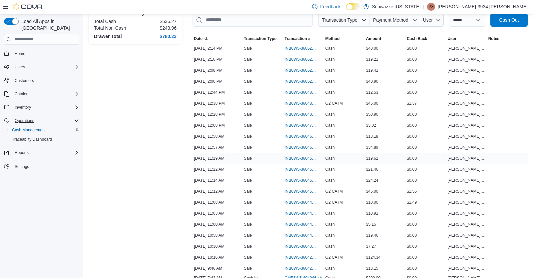  I want to click on button: INB6W5-3604727, so click(304, 125).